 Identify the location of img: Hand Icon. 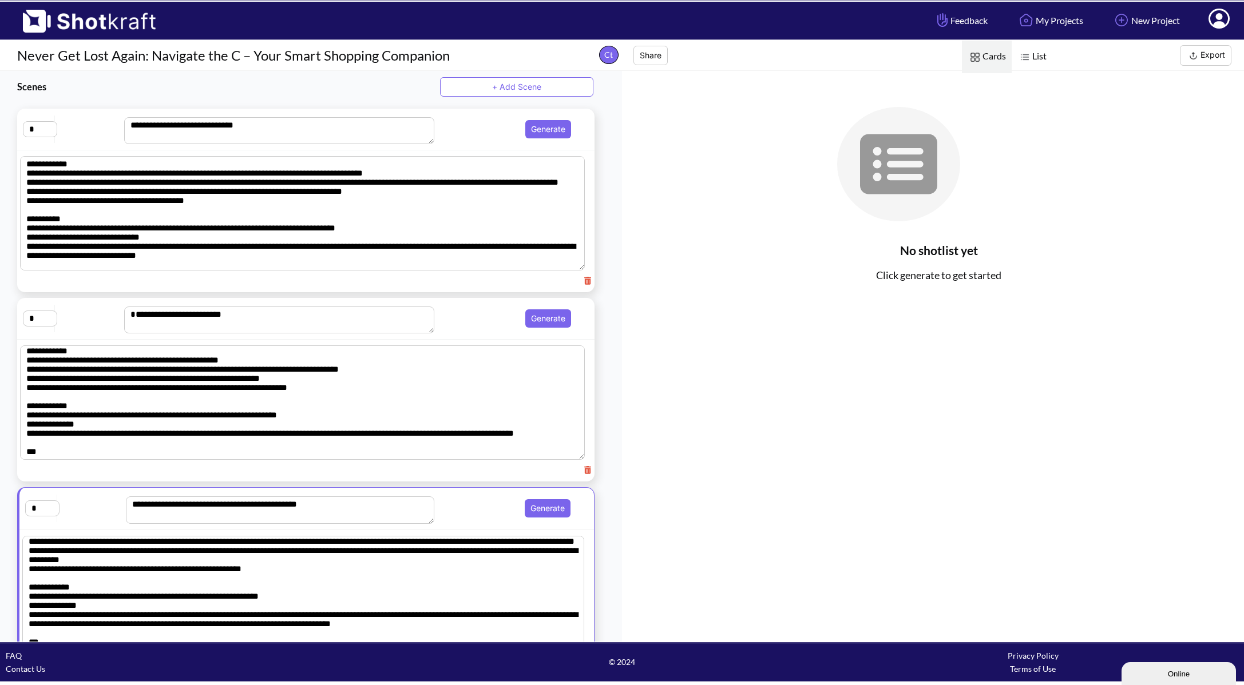
(942, 20).